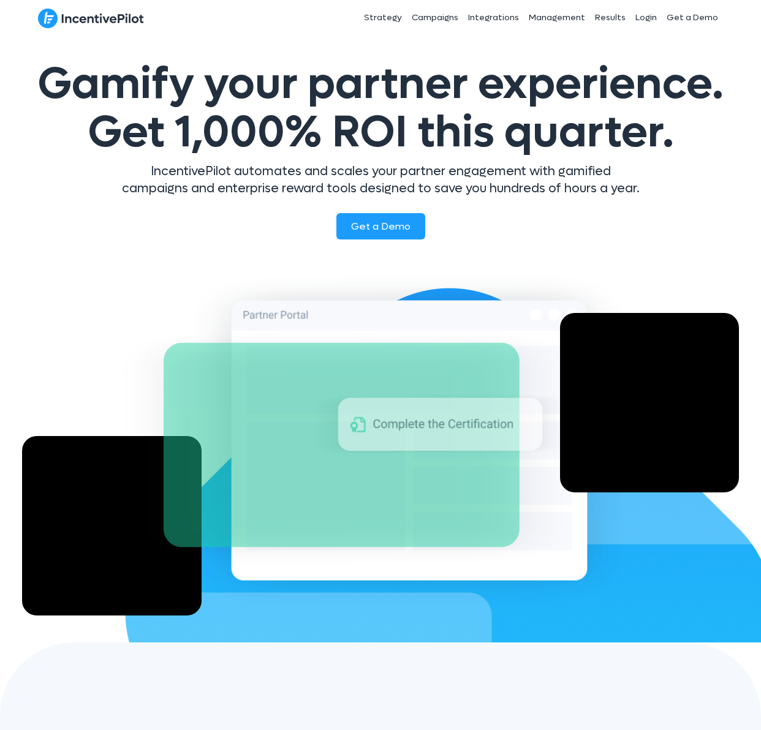 The image size is (761, 730). What do you see at coordinates (380, 180) in the screenshot?
I see `p: IncentivePilot automates and scales your partner engagement with gamified campaigns and enterpris...` at bounding box center [380, 180].